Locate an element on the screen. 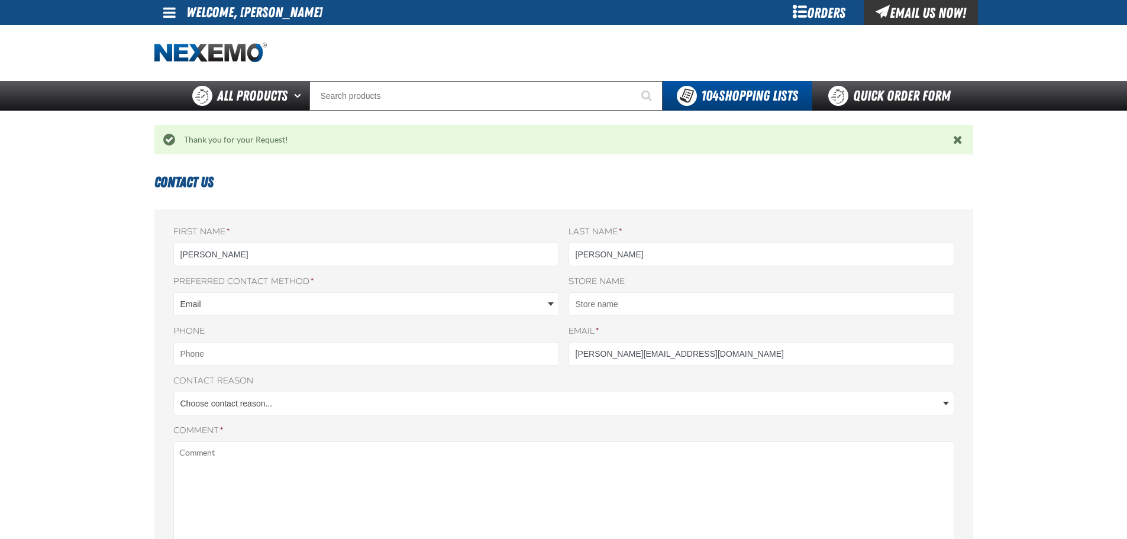 The width and height of the screenshot is (1127, 539). label: Comment is located at coordinates (564, 431).